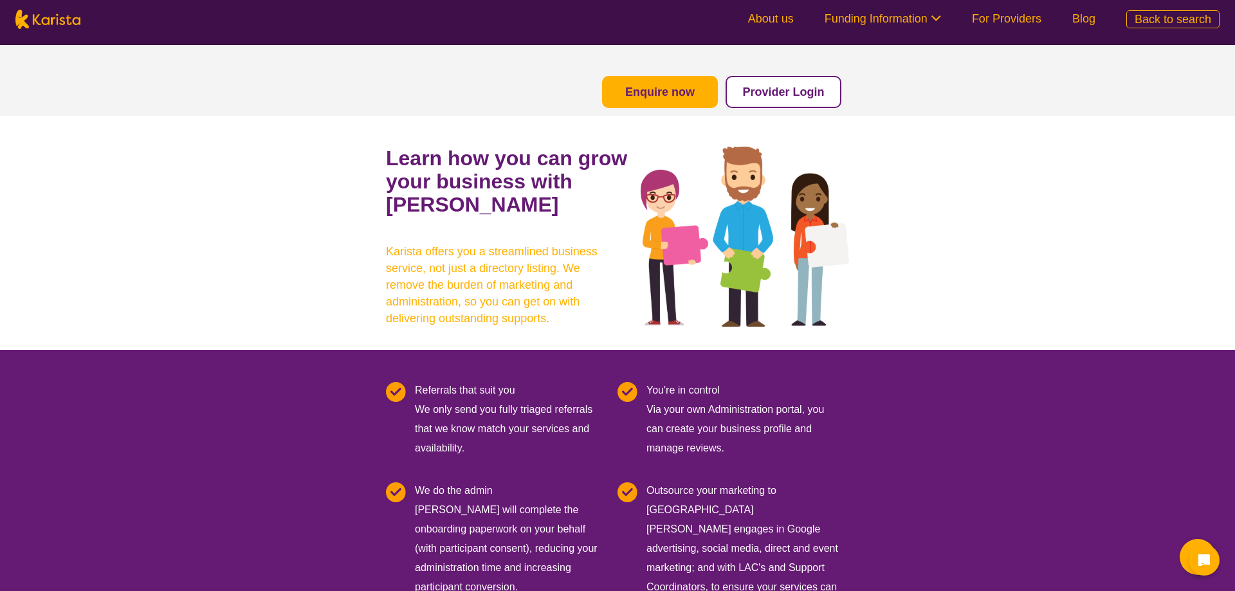  Describe the element at coordinates (1084, 19) in the screenshot. I see `a: Blog` at that location.